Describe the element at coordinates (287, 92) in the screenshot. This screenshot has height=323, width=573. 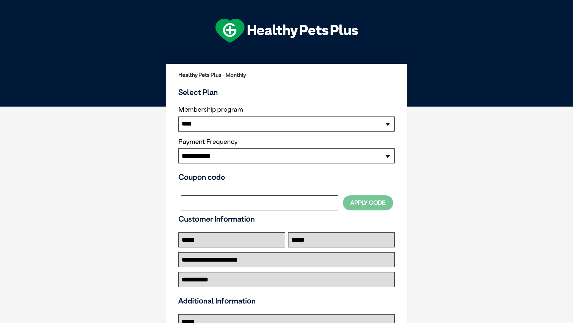
I see `h3: Select Plan` at that location.